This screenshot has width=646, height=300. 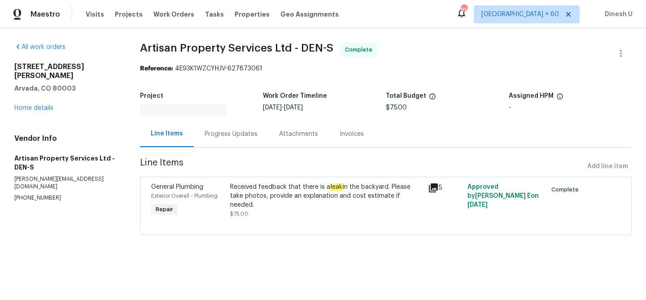 What do you see at coordinates (445, 188) in the screenshot?
I see `div: 5` at bounding box center [445, 188].